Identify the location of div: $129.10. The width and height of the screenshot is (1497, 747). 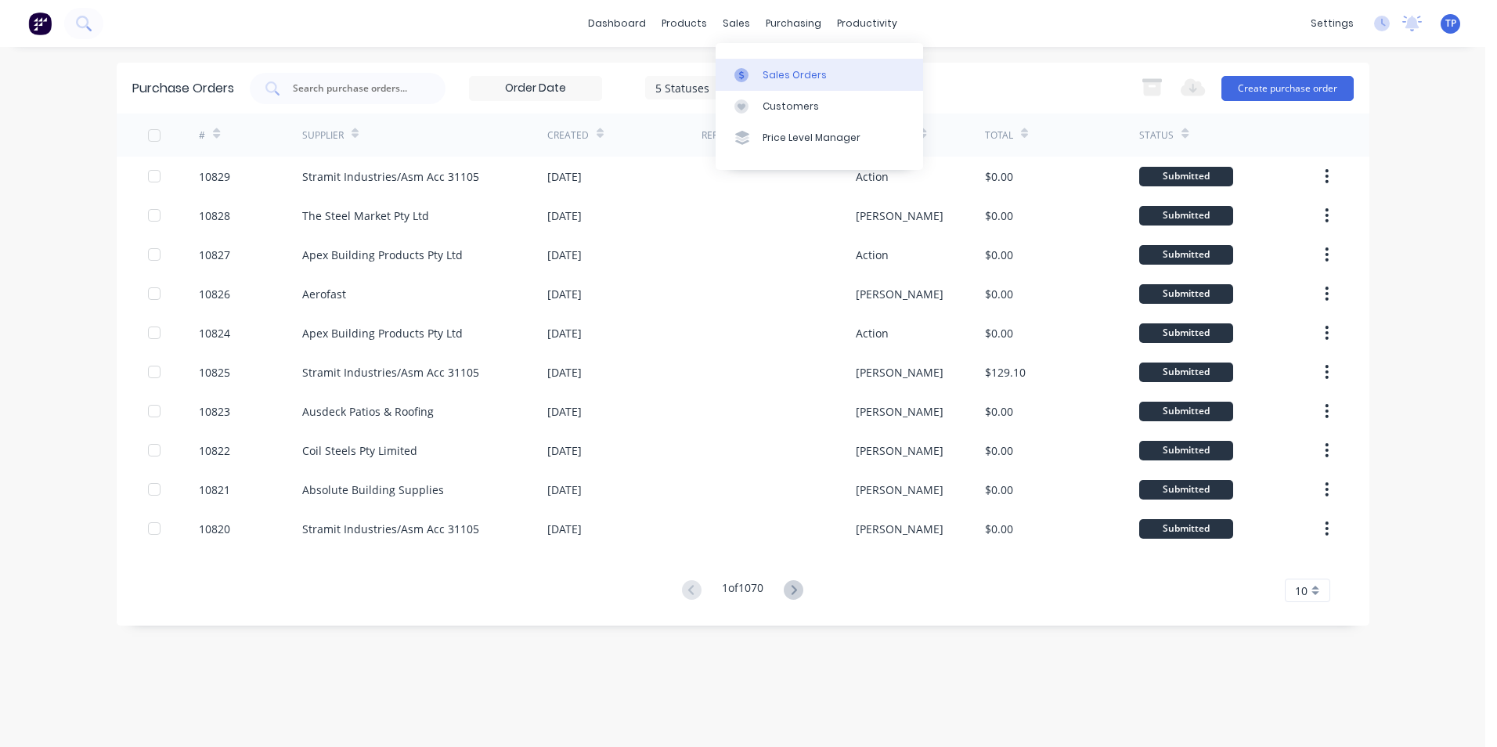
(1005, 372).